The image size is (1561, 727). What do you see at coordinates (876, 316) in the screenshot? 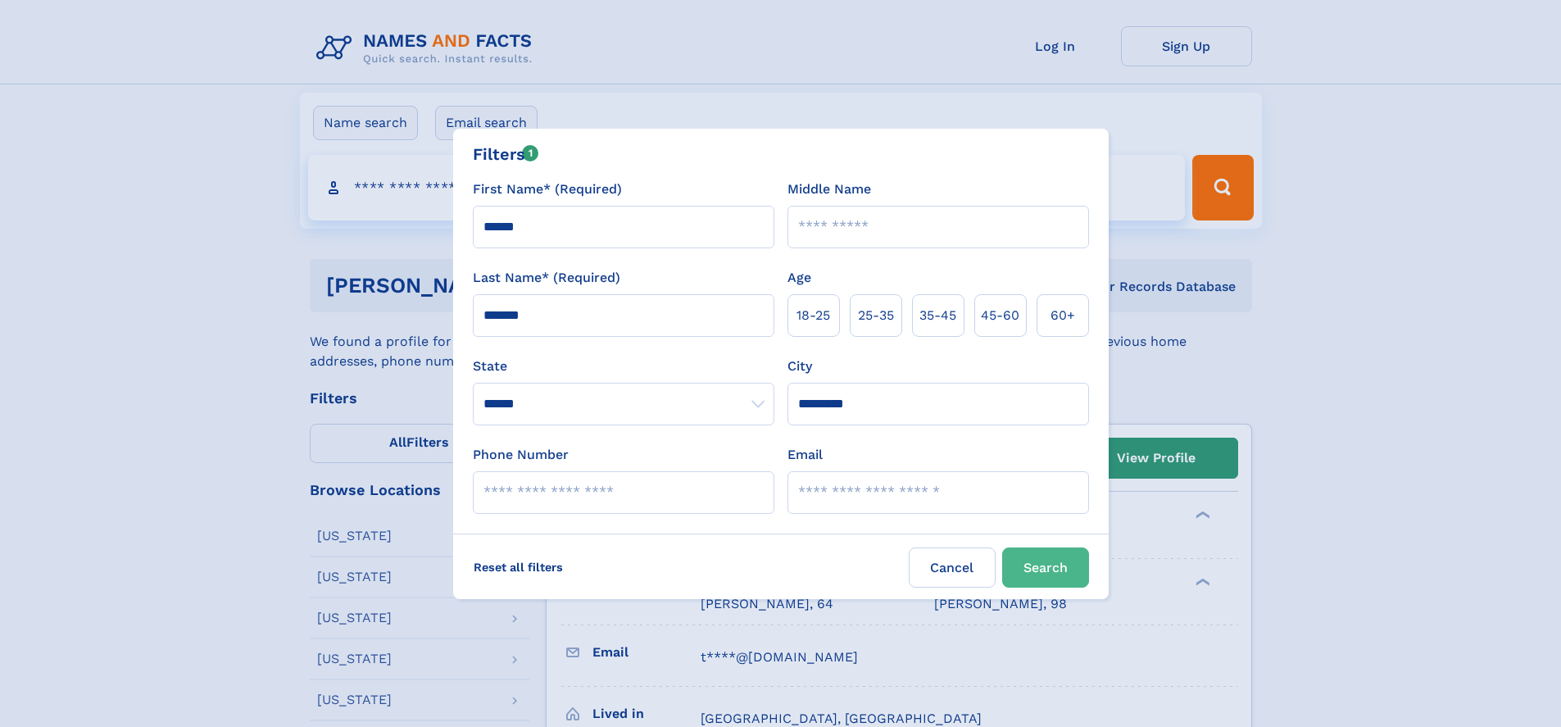
I see `span: 25‑35` at bounding box center [876, 316].